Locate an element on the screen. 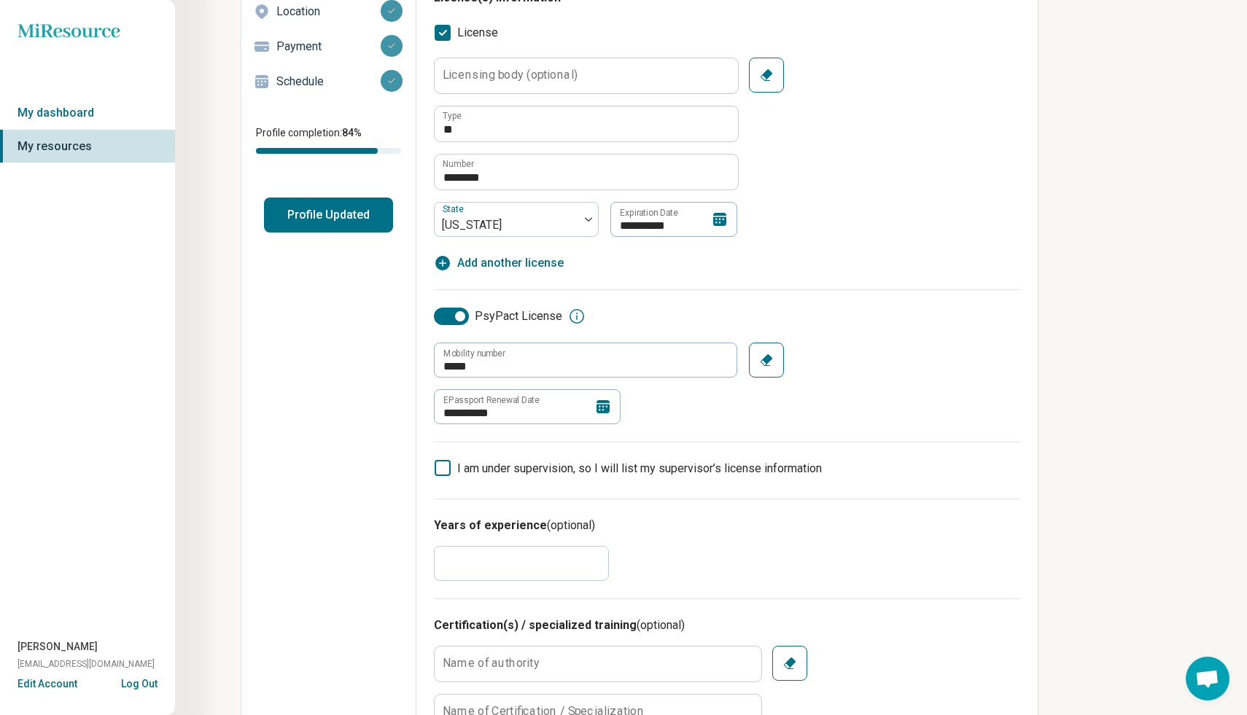  span: I am under supervision, so I will list my supervisor’s license information is located at coordinates (640, 468).